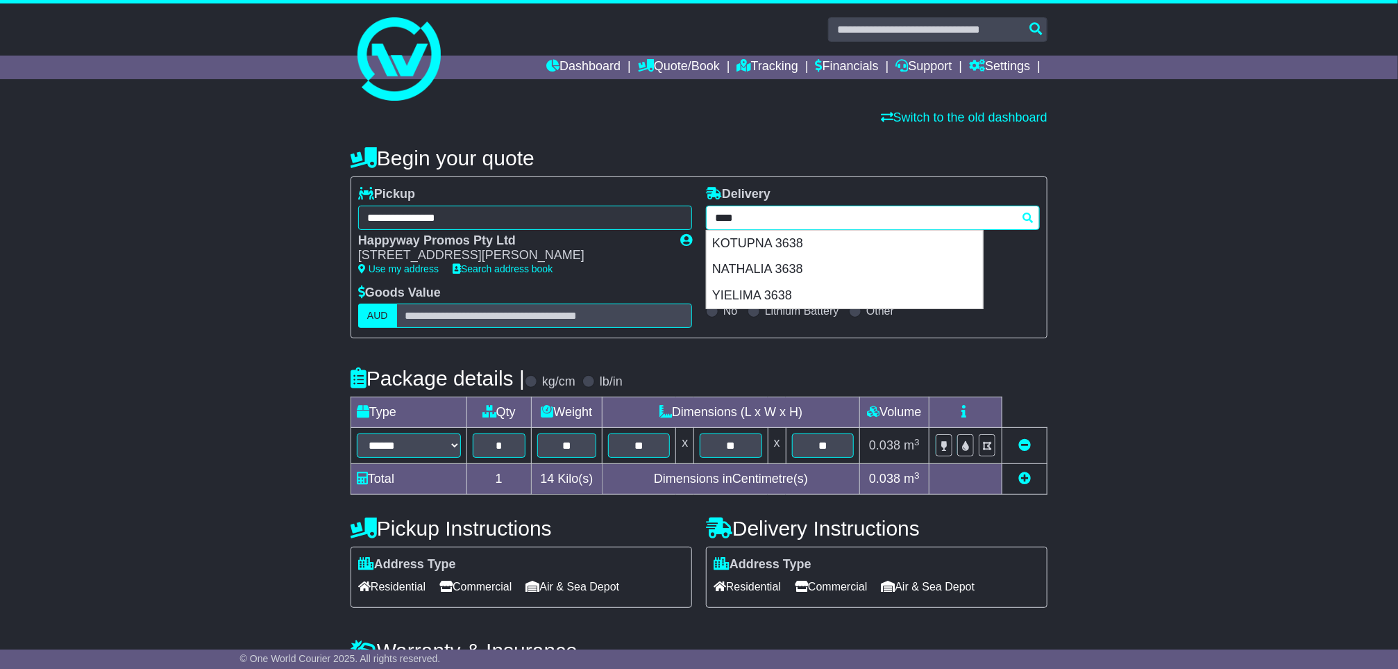  I want to click on label: AUD, so click(378, 315).